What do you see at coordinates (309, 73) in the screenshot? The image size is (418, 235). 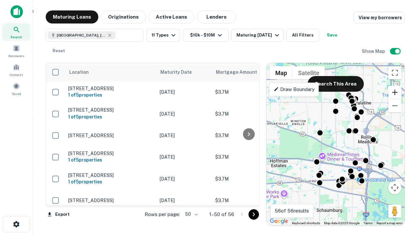 I see `button: Show satellite imagery` at bounding box center [309, 73].